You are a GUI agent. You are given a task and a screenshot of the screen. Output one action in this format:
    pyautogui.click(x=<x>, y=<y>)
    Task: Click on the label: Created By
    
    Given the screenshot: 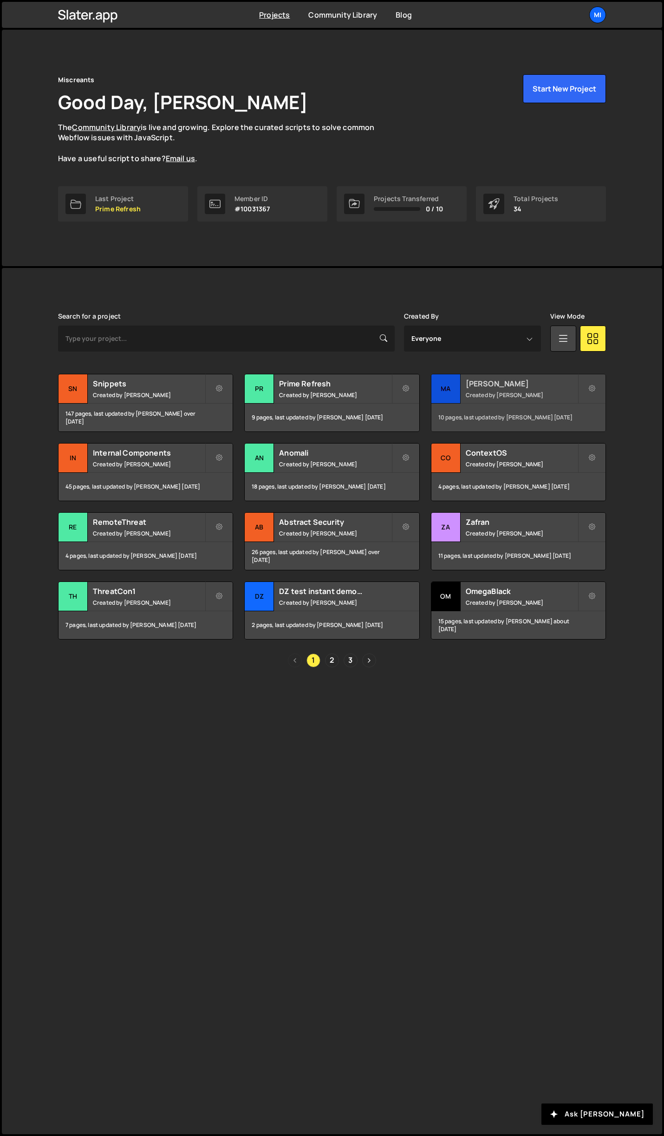 What is the action you would take?
    pyautogui.click(x=422, y=316)
    